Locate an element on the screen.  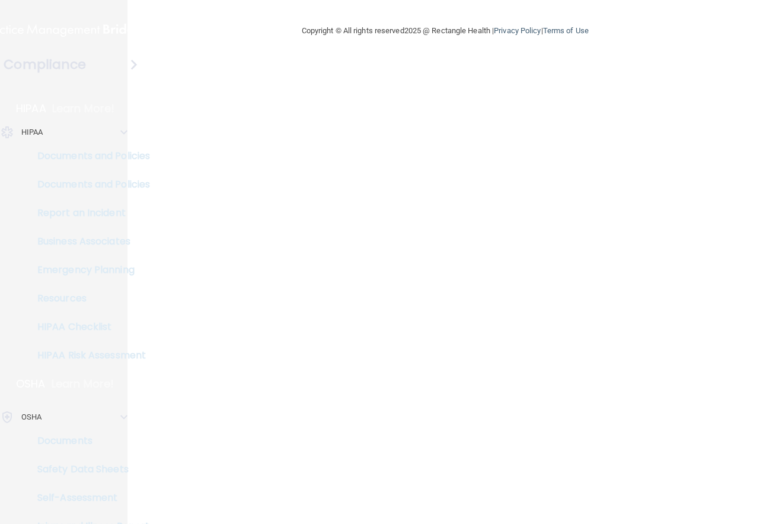
div: Copyright © All rights reserved 2025 @ Rectangle Health | | is located at coordinates (445, 31).